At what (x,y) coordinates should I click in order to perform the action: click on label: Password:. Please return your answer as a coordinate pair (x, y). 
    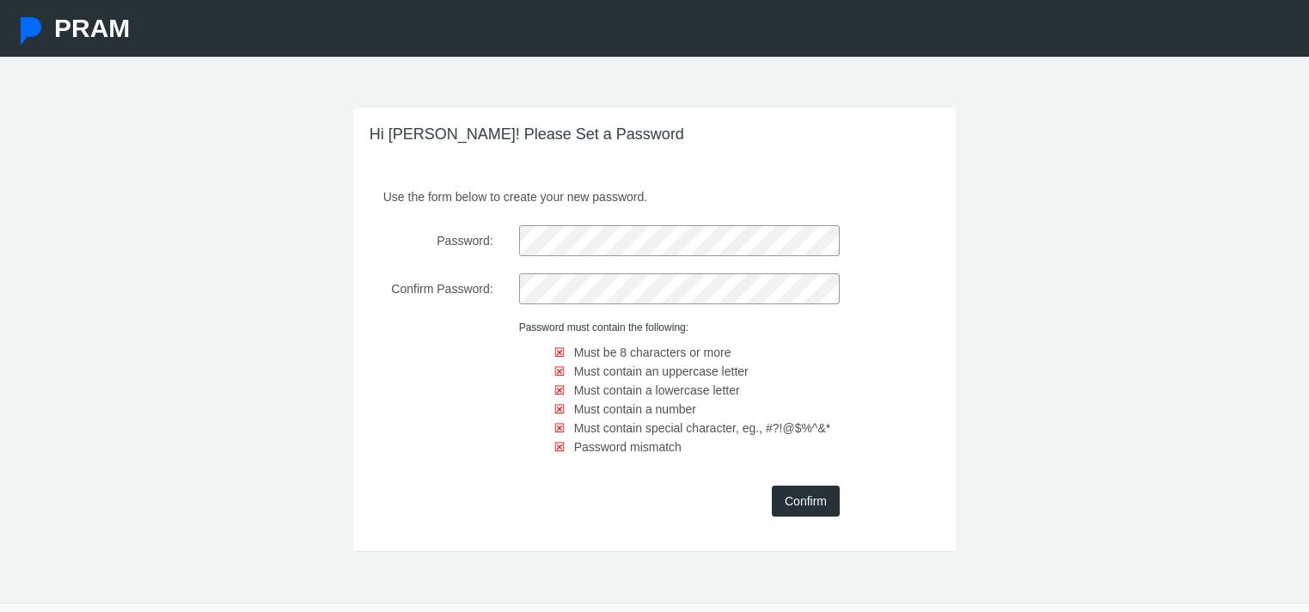
    Looking at the image, I should click on (431, 241).